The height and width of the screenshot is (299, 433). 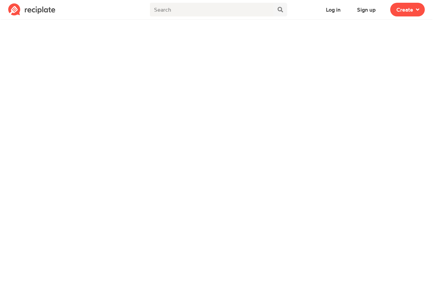 What do you see at coordinates (333, 10) in the screenshot?
I see `button: Log in` at bounding box center [333, 10].